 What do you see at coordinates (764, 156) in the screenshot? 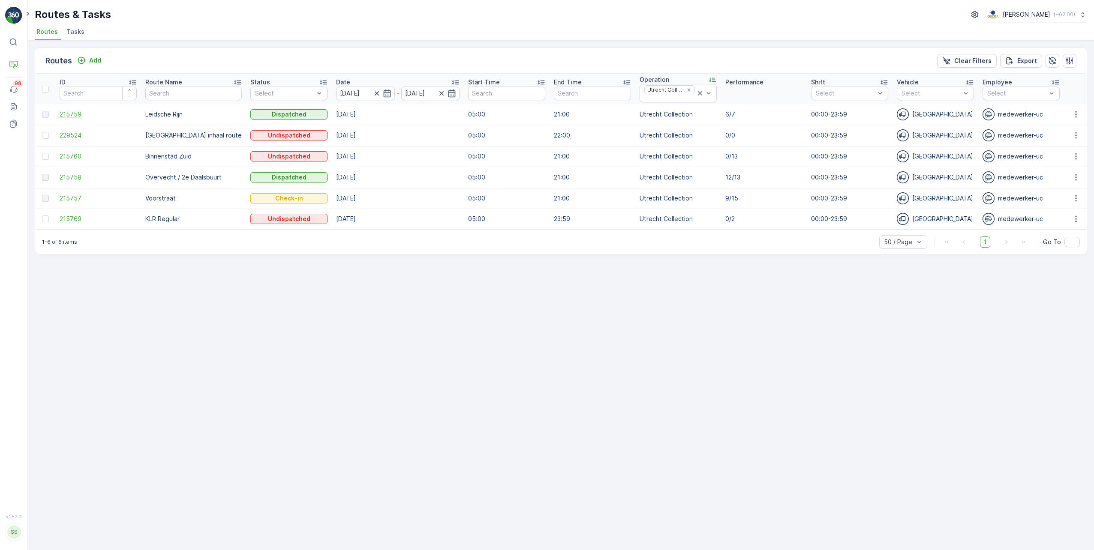
I see `p: 0/13` at bounding box center [764, 156].